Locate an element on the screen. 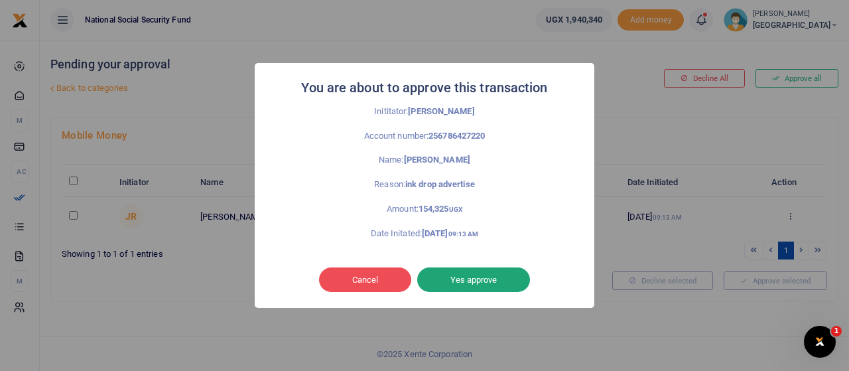 This screenshot has width=849, height=371. span: 1 is located at coordinates (836, 331).